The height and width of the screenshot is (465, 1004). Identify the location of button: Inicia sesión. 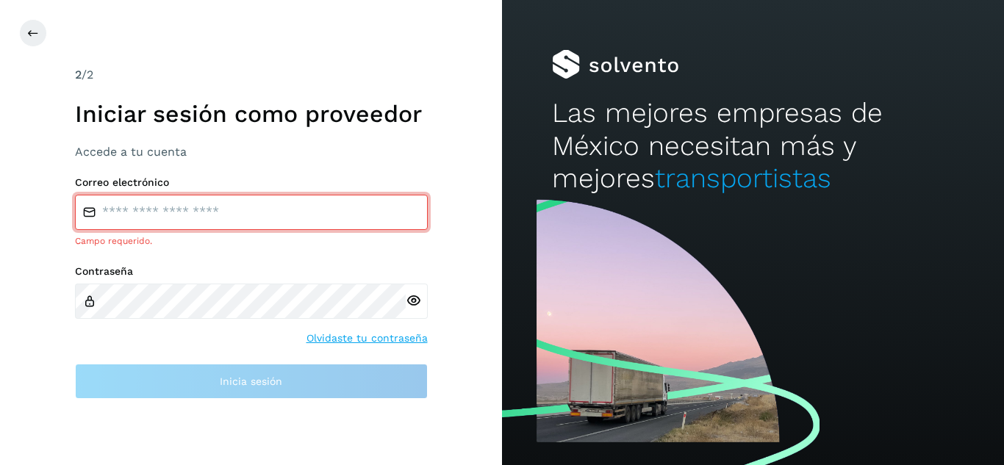
(251, 381).